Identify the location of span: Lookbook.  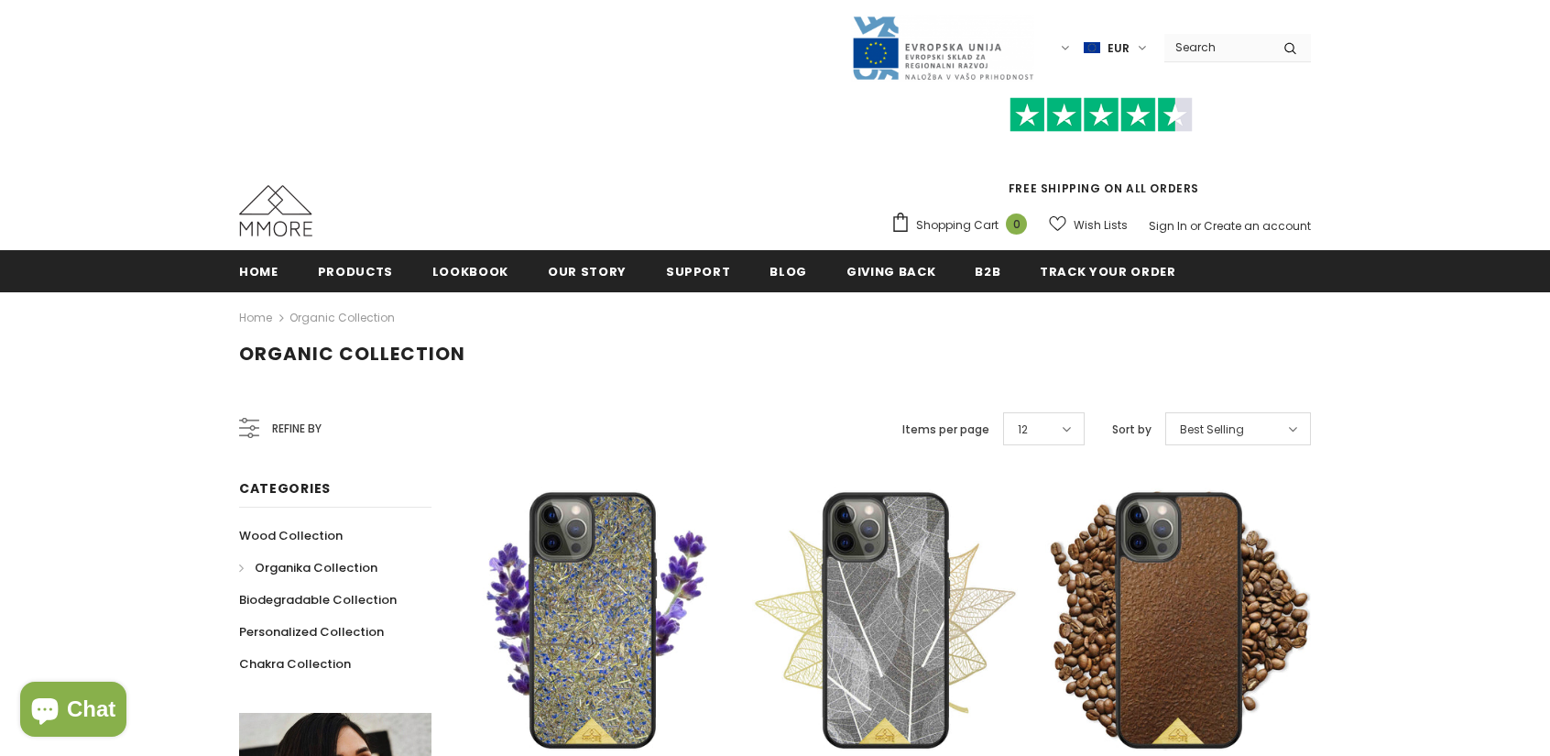
(470, 271).